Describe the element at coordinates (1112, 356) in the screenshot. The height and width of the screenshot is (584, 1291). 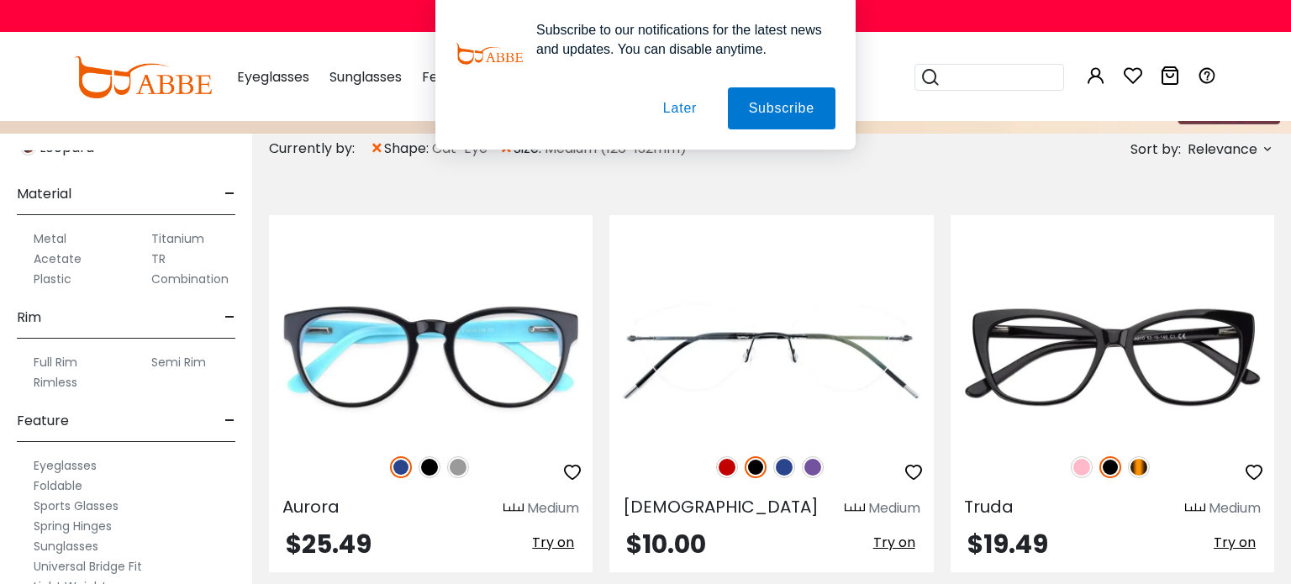
I see `img: Black Truda - Acetate ,Universal Bridge Fit` at that location.